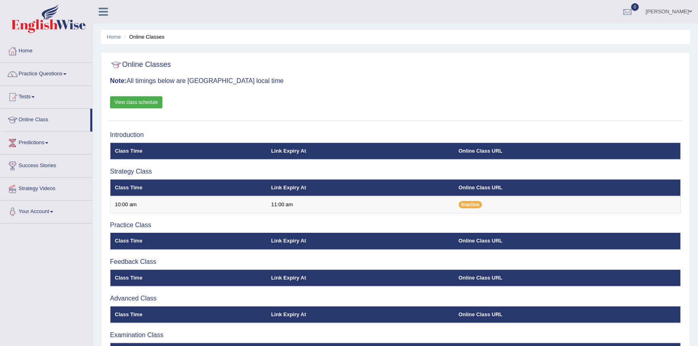 The width and height of the screenshot is (698, 346). What do you see at coordinates (140, 65) in the screenshot?
I see `h2: Online Classes` at bounding box center [140, 65].